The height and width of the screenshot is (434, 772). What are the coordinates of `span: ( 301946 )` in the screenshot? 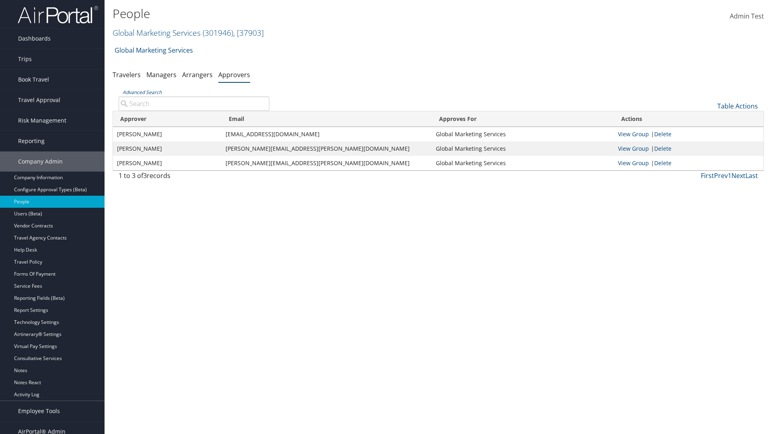 It's located at (218, 33).